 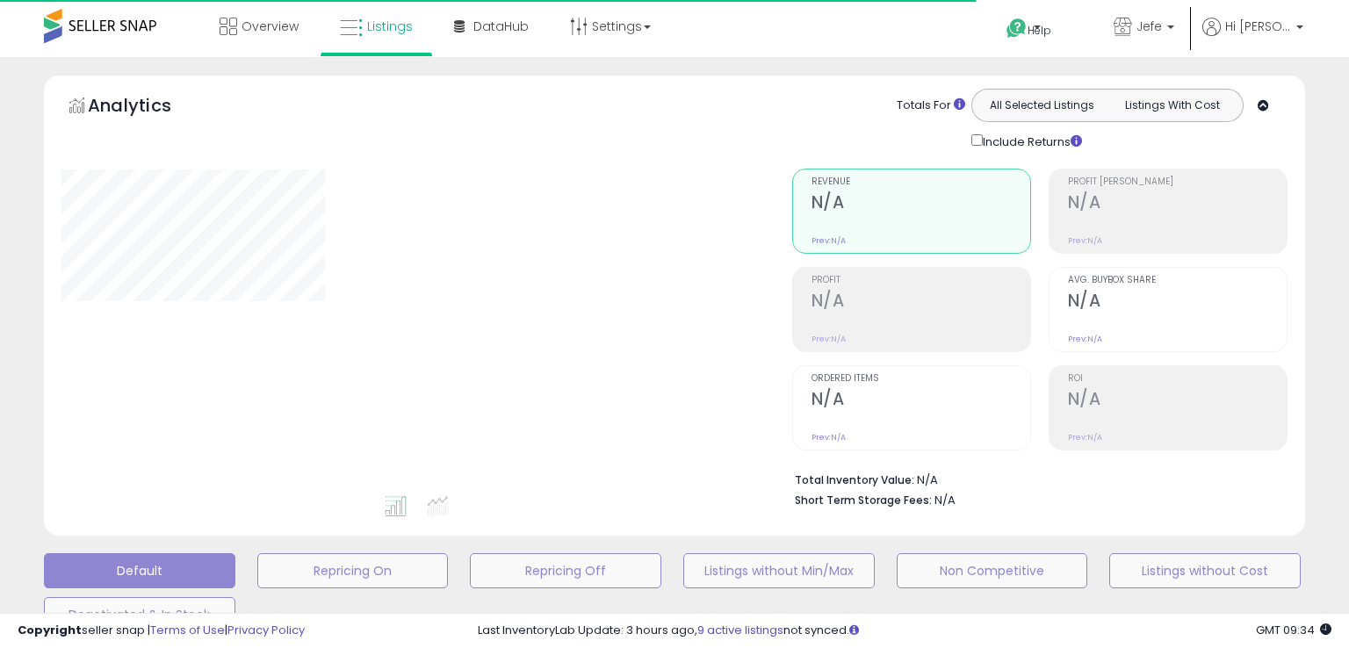 What do you see at coordinates (1034, 479) in the screenshot?
I see `li: N/A` at bounding box center [1034, 479].